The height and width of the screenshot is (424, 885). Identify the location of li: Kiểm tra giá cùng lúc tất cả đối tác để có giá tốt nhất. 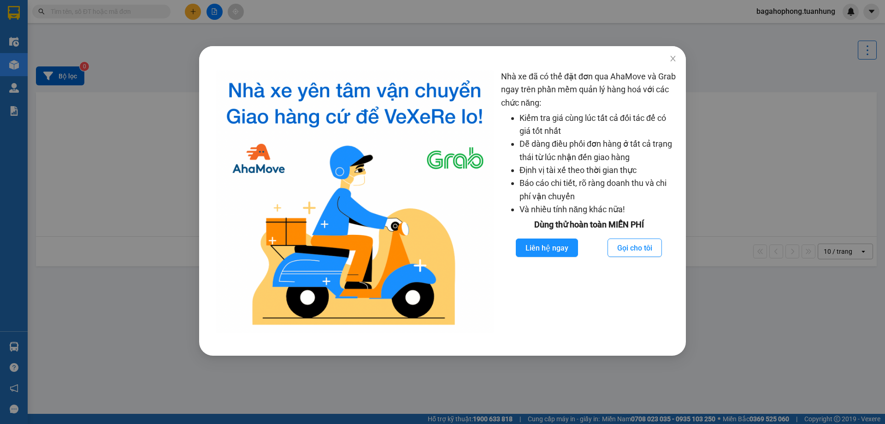
(598, 125).